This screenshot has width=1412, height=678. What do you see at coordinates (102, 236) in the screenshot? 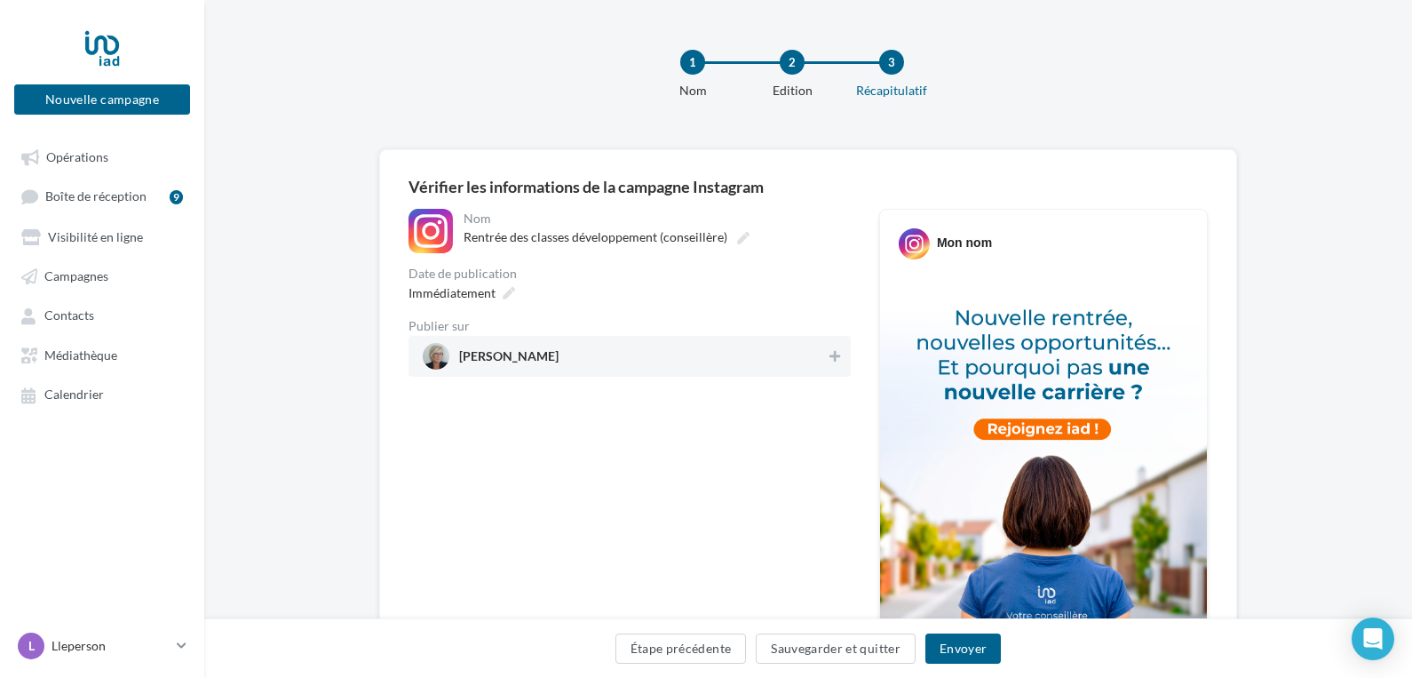
I see `a: Visibilité en ligne` at bounding box center [102, 236].